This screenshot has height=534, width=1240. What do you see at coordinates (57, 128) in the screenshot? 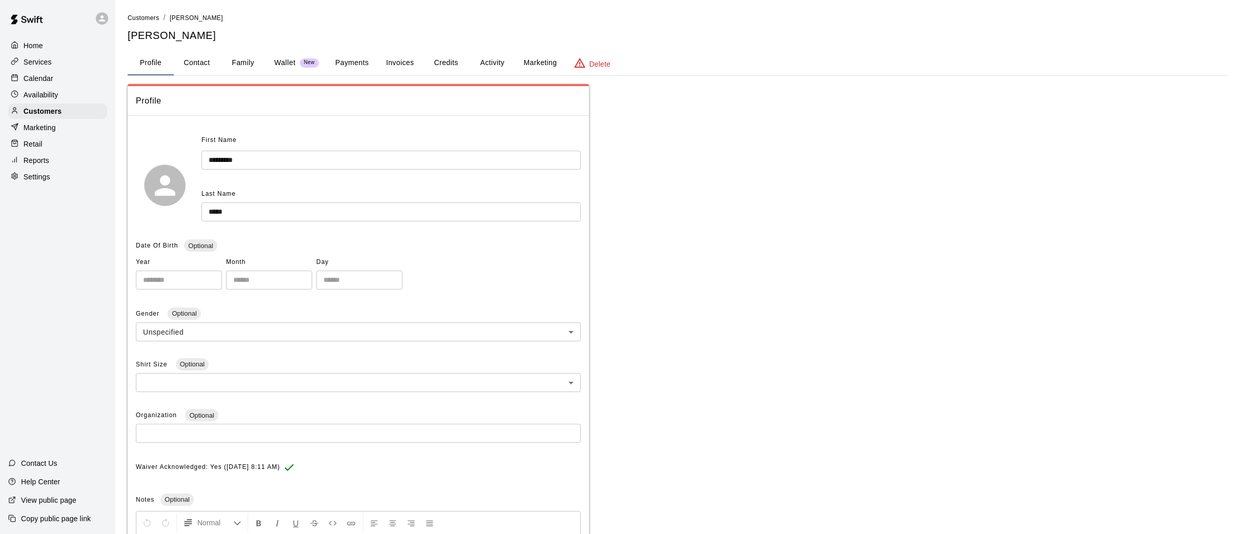
I see `a: Marketing` at bounding box center [57, 128].